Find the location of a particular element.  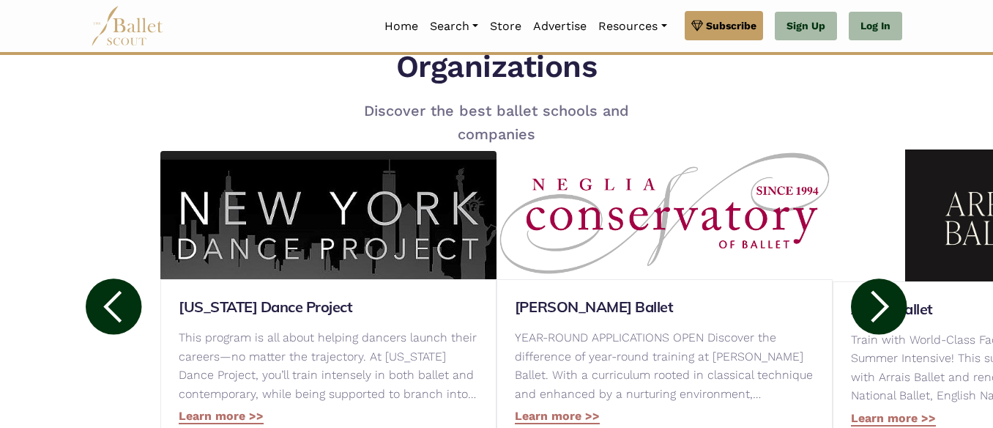

span: Subscribe is located at coordinates (731, 26).